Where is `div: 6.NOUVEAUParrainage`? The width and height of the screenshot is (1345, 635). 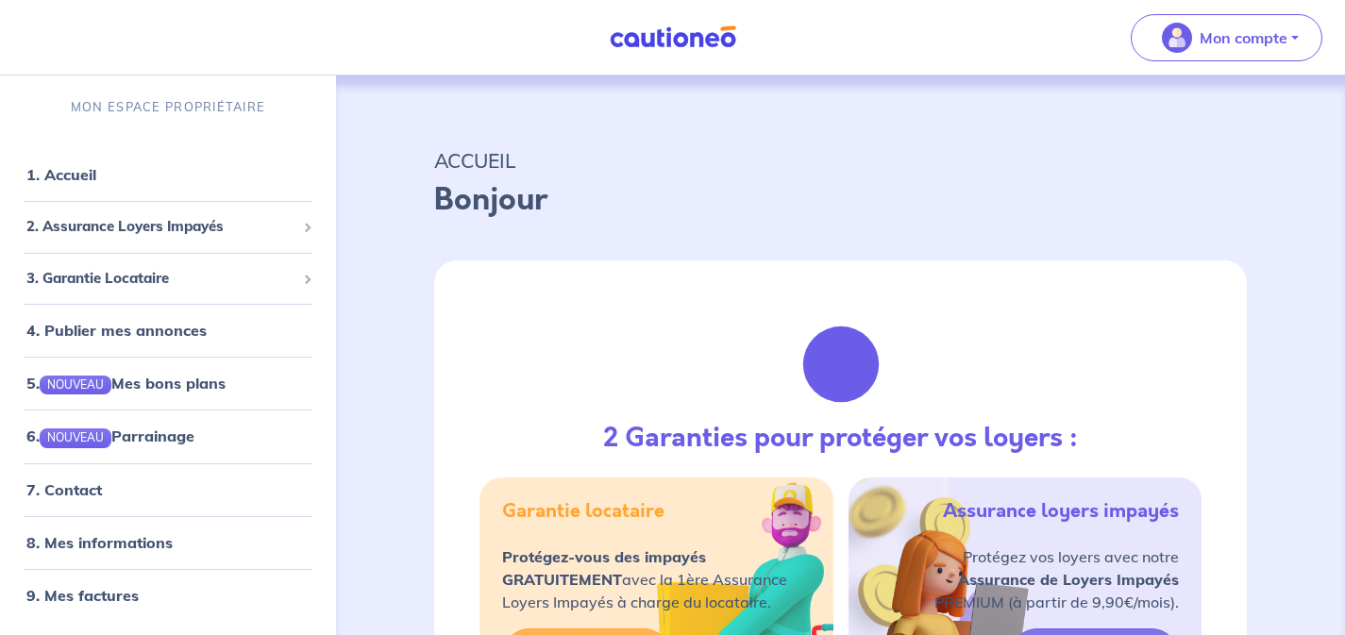 div: 6.NOUVEAUParrainage is located at coordinates (168, 436).